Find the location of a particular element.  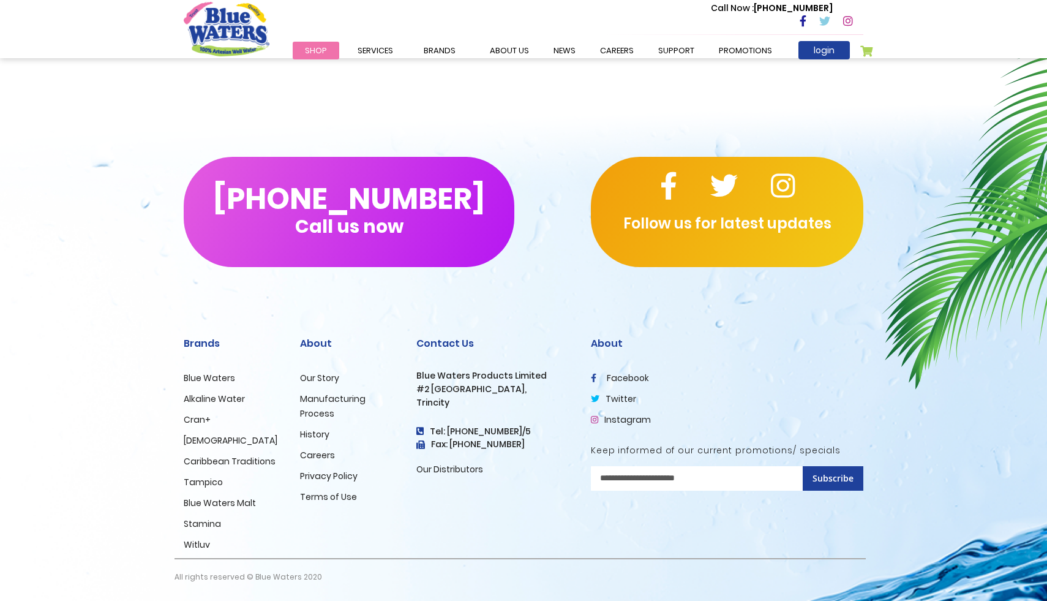

a: store logo is located at coordinates (227, 29).